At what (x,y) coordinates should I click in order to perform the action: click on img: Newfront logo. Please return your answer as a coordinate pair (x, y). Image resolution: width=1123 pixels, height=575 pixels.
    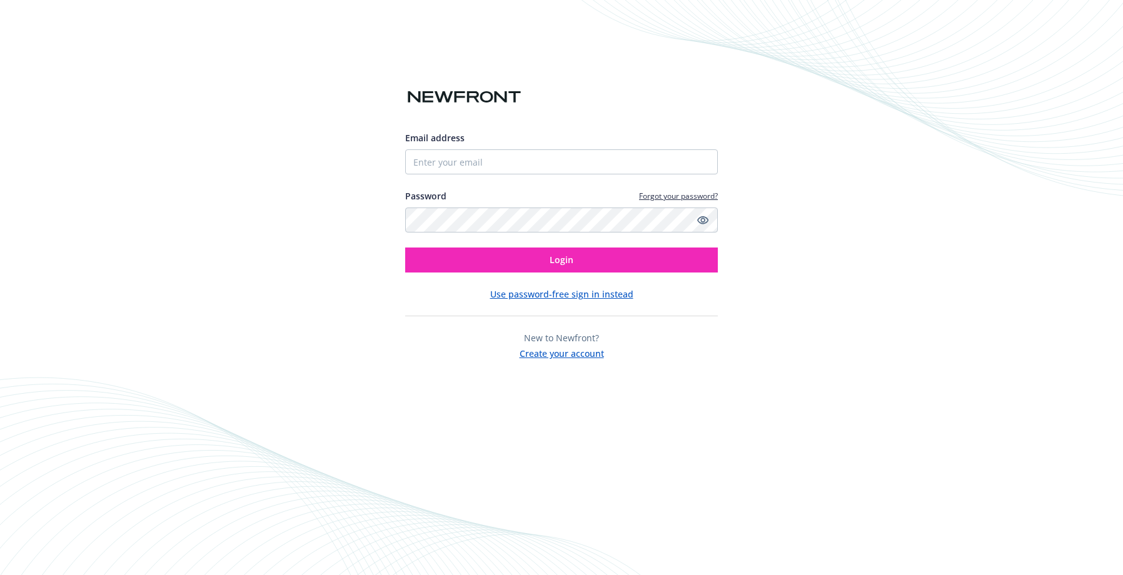
    Looking at the image, I should click on (464, 97).